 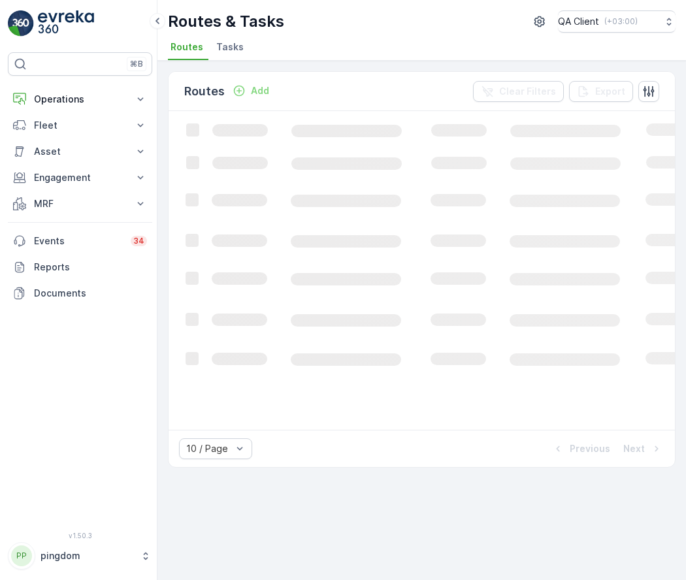 What do you see at coordinates (80, 536) in the screenshot?
I see `span: v 1.50.3` at bounding box center [80, 536].